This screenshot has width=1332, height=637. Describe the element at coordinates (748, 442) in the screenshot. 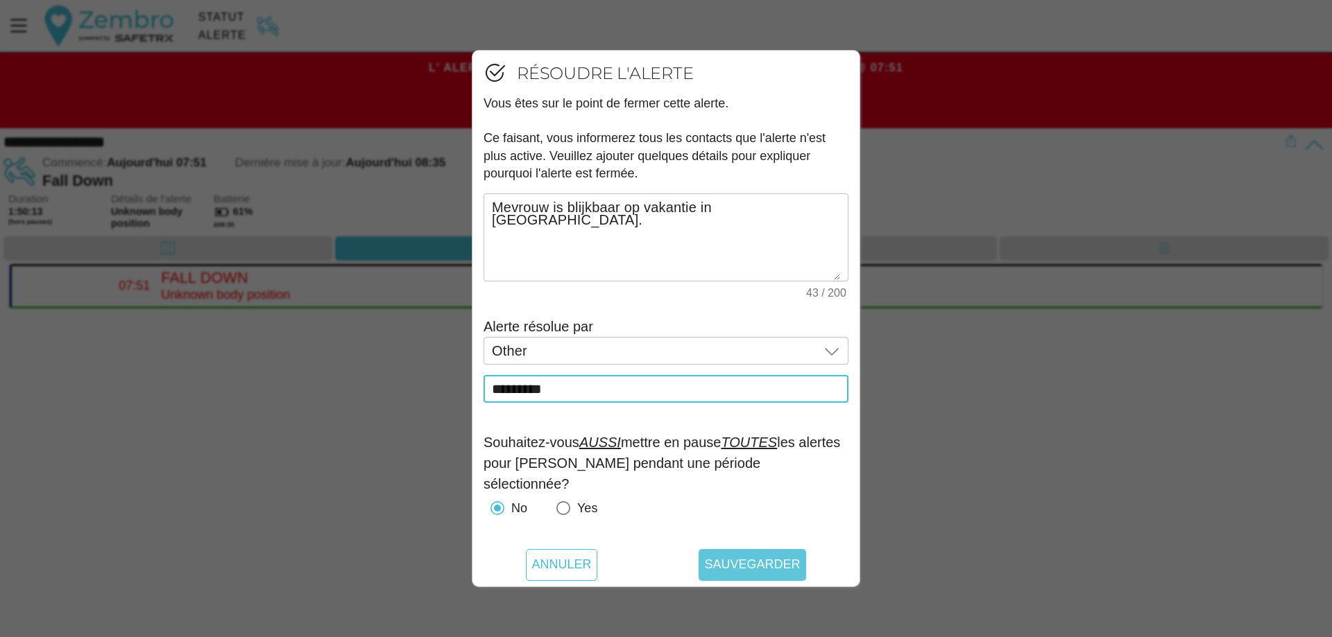

I see `u: TOUTES` at that location.